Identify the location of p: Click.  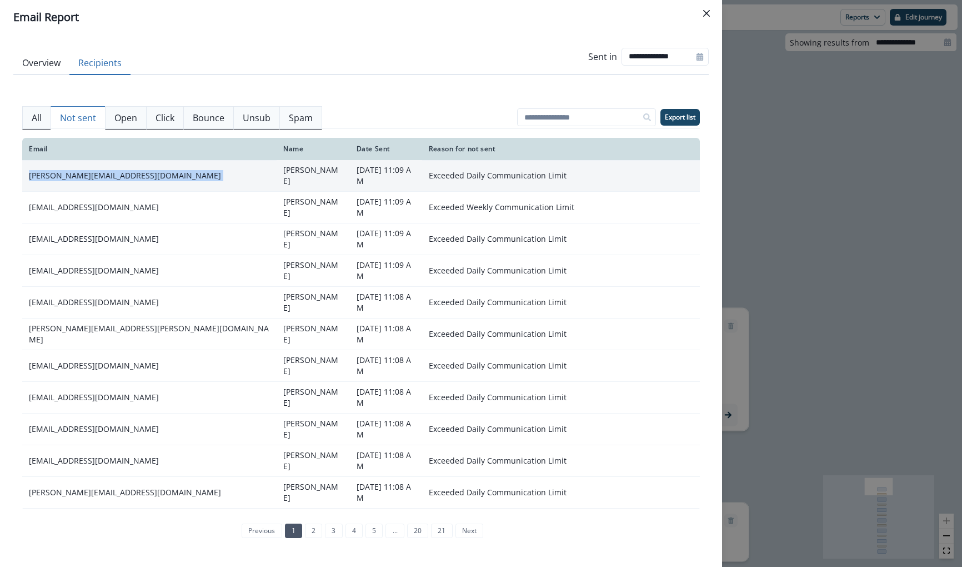
(165, 118).